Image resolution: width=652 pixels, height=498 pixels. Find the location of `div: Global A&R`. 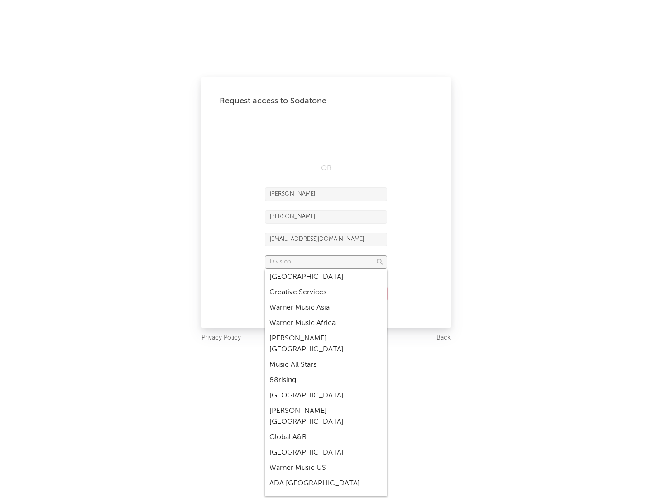

div: Global A&R is located at coordinates (326, 437).